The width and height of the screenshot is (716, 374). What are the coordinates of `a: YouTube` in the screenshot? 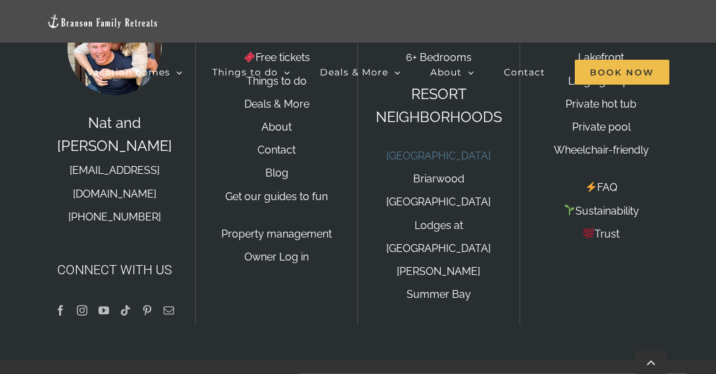 It's located at (104, 311).